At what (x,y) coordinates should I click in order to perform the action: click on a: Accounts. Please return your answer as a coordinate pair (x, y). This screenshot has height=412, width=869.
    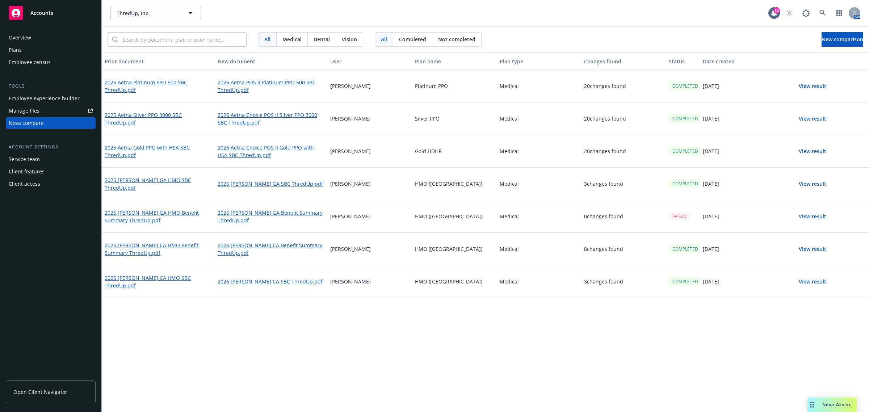
    Looking at the image, I should click on (51, 13).